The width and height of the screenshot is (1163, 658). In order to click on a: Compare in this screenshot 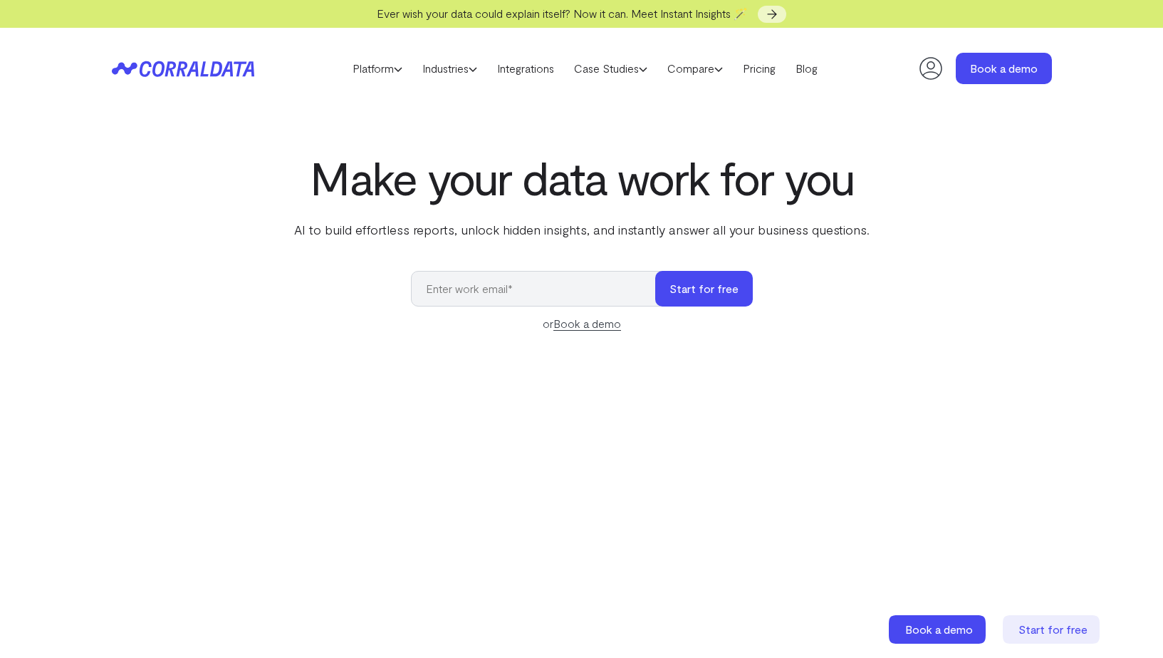, I will do `click(695, 68)`.